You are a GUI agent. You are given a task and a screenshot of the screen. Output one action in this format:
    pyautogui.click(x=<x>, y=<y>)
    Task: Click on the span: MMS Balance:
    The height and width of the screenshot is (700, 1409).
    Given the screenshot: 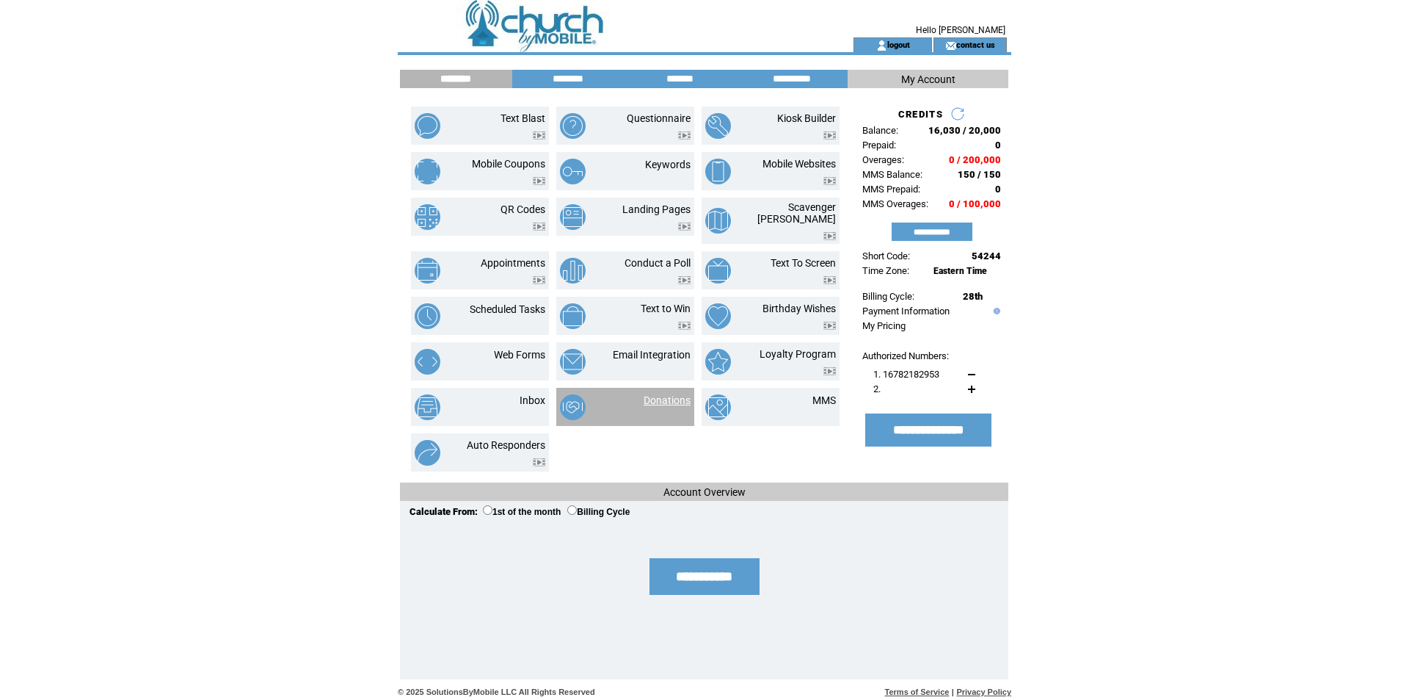 What is the action you would take?
    pyautogui.click(x=893, y=174)
    